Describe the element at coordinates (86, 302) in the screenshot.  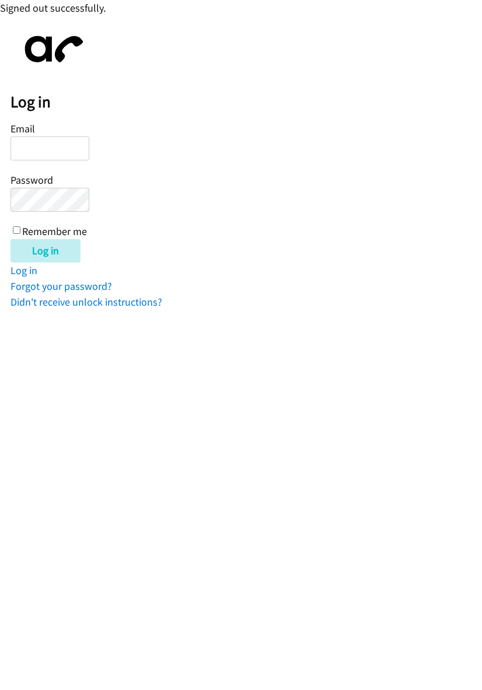
I see `a: Didn't receive unlock instructions?` at that location.